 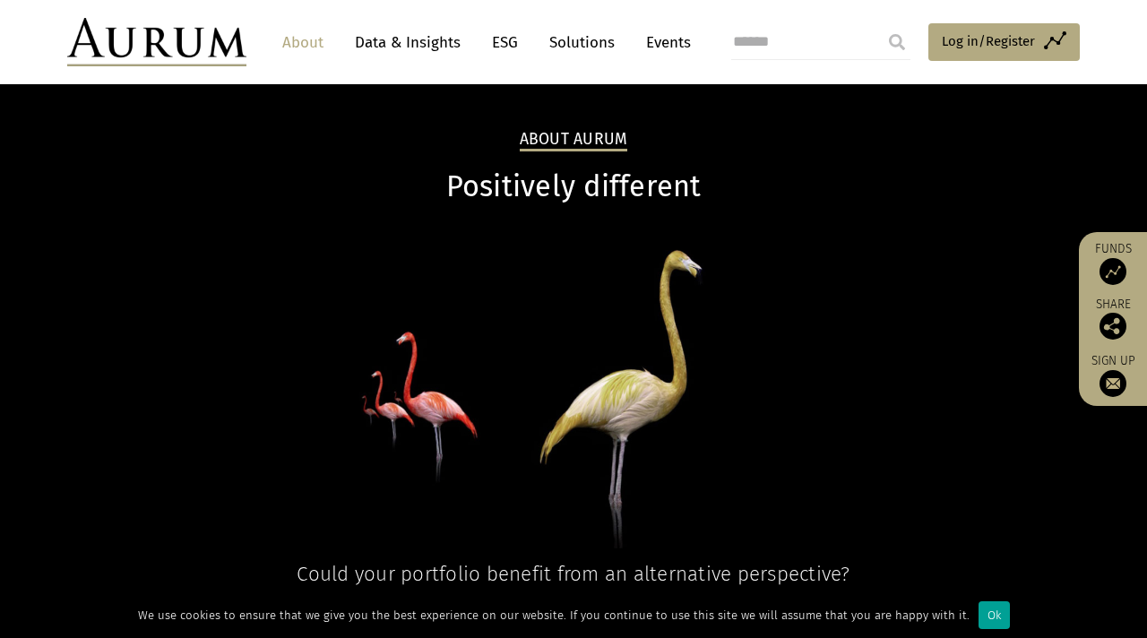 What do you see at coordinates (988, 41) in the screenshot?
I see `span: Log in/Register` at bounding box center [988, 41].